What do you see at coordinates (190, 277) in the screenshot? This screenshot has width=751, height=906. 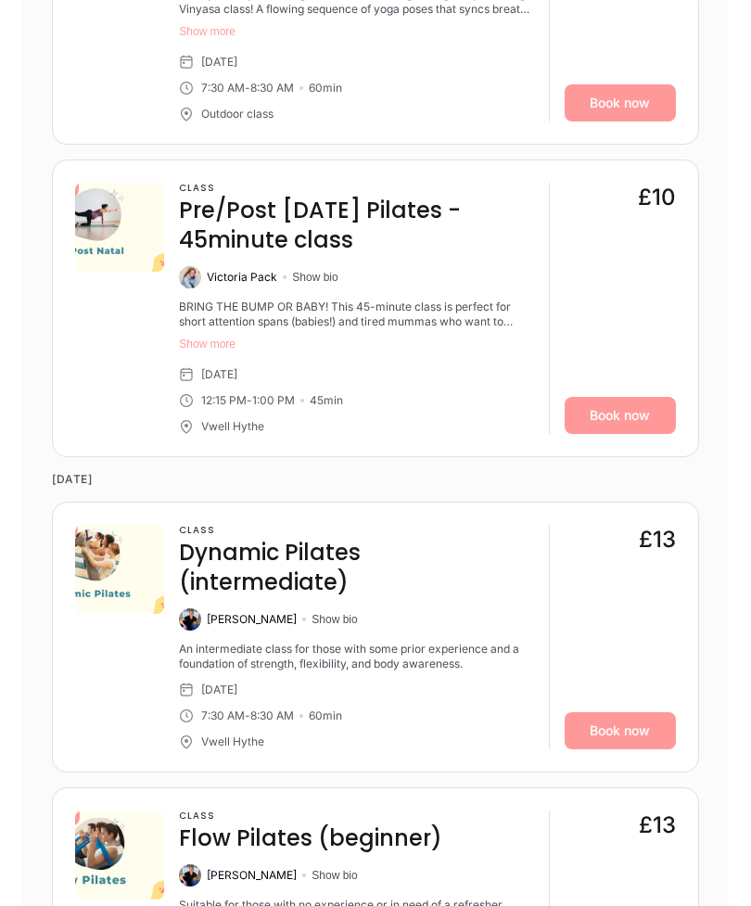 I see `img: Victoria Pack` at bounding box center [190, 277].